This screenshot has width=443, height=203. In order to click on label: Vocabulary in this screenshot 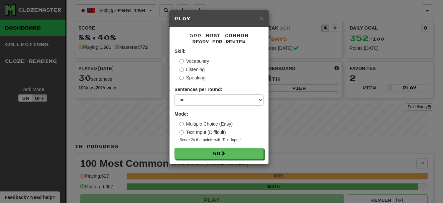, I will do `click(194, 61)`.